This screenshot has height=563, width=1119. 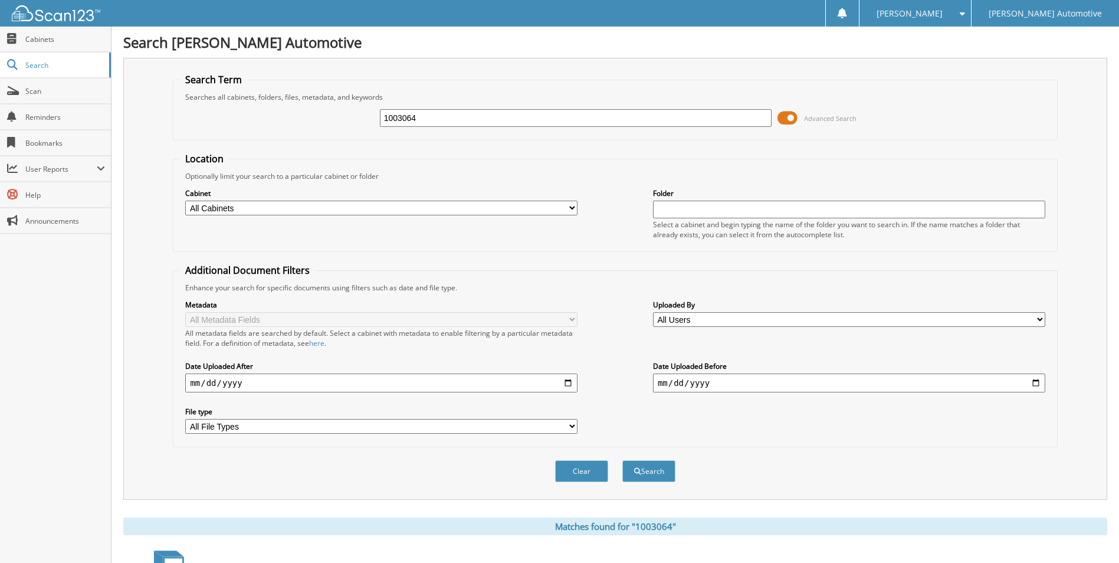 What do you see at coordinates (830, 118) in the screenshot?
I see `span: Advanced Search` at bounding box center [830, 118].